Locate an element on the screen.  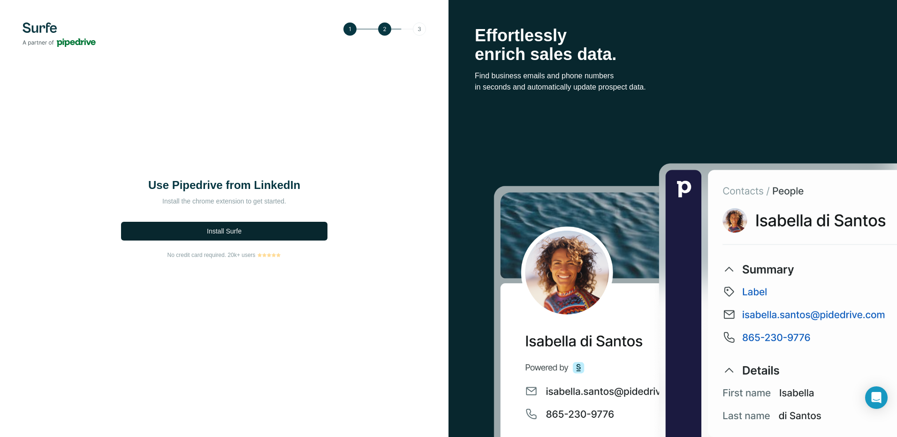
p: enrich sales data. is located at coordinates (673, 54).